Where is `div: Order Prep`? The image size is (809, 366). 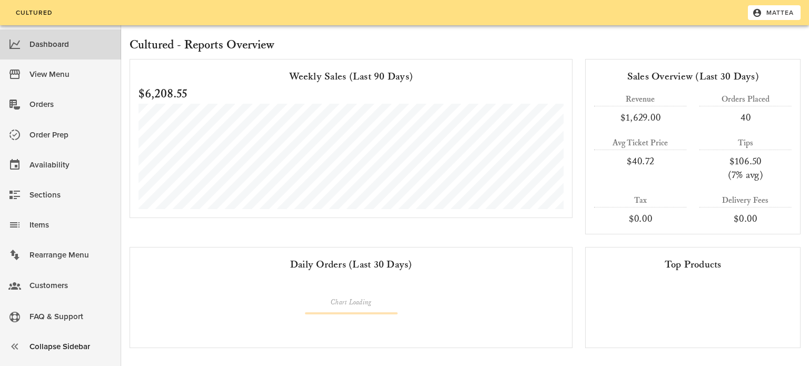
div: Order Prep is located at coordinates (71, 135).